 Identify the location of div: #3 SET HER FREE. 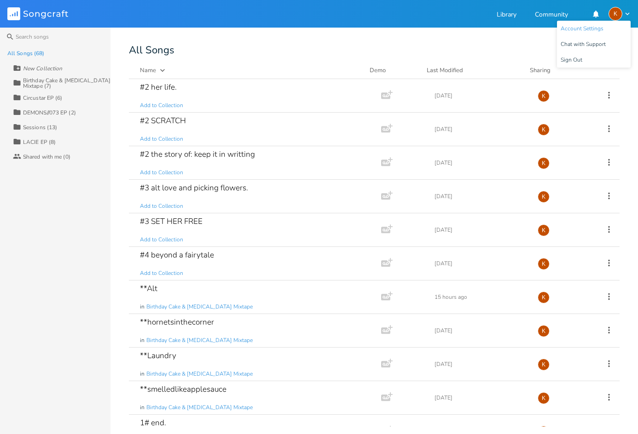
(171, 221).